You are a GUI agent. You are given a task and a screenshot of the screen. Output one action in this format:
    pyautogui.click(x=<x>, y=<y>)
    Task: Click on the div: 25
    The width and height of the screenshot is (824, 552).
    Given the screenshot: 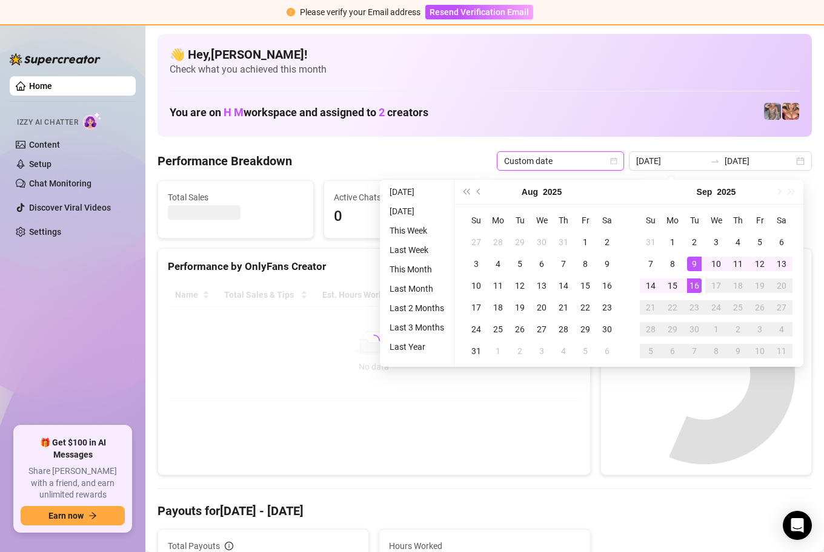 What is the action you would take?
    pyautogui.click(x=738, y=308)
    